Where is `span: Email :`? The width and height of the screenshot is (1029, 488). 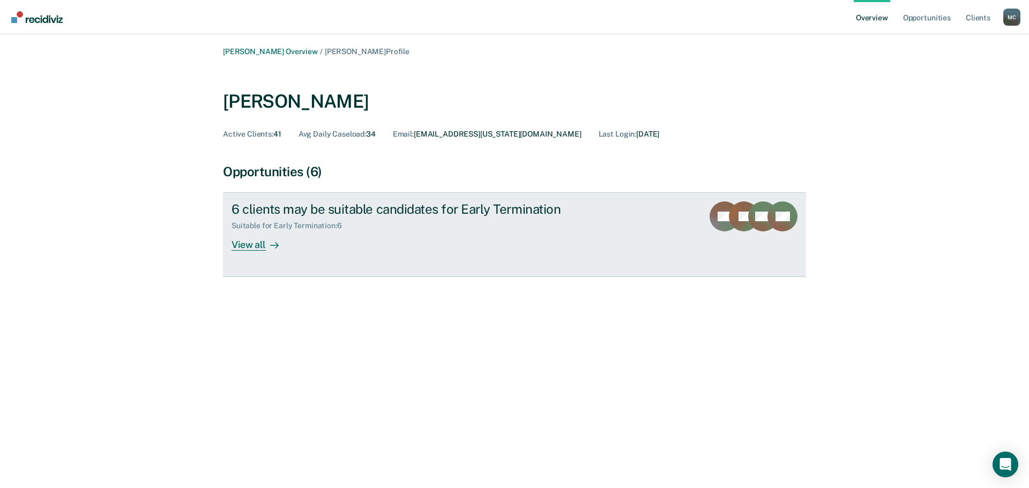
span: Email : is located at coordinates (403, 134).